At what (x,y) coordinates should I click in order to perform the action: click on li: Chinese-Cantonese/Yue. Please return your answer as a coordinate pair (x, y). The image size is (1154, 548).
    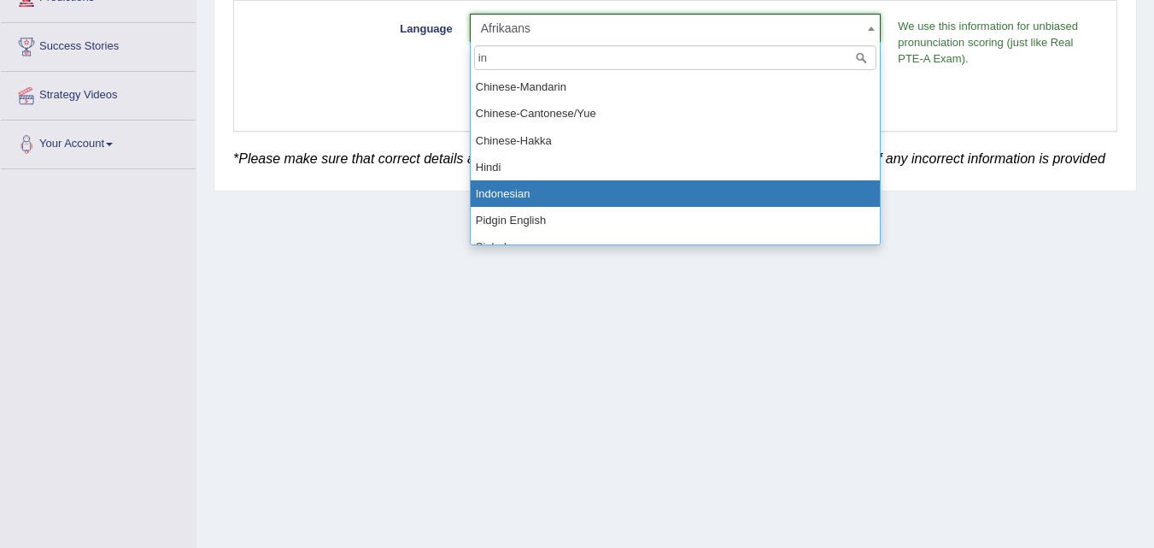
    Looking at the image, I should click on (676, 113).